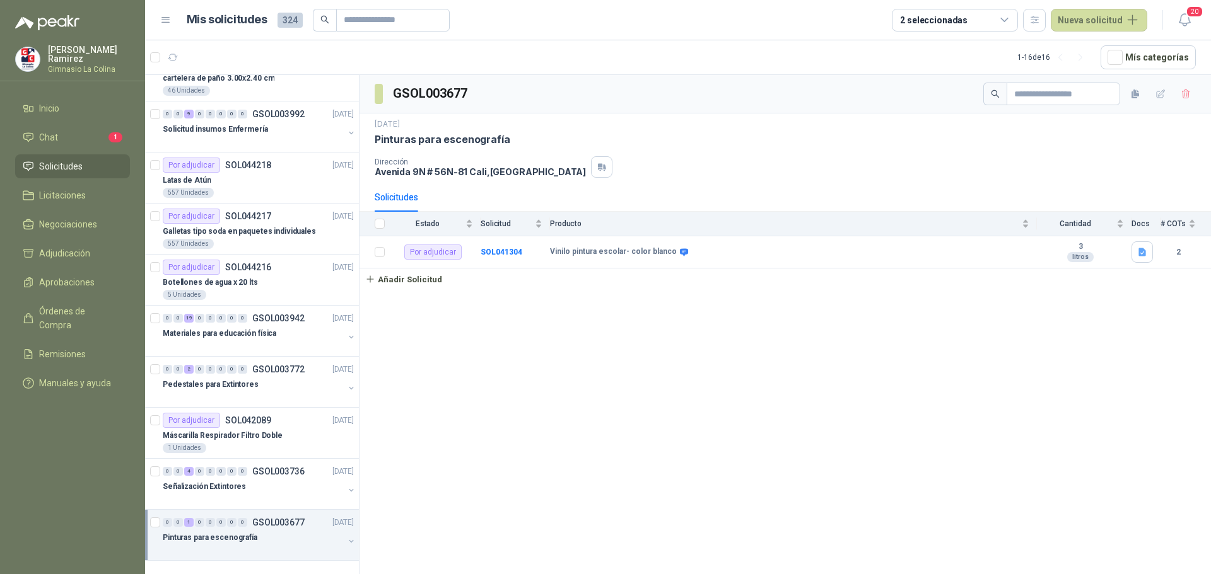 Image resolution: width=1211 pixels, height=574 pixels. Describe the element at coordinates (290, 20) in the screenshot. I see `span: 324` at that location.